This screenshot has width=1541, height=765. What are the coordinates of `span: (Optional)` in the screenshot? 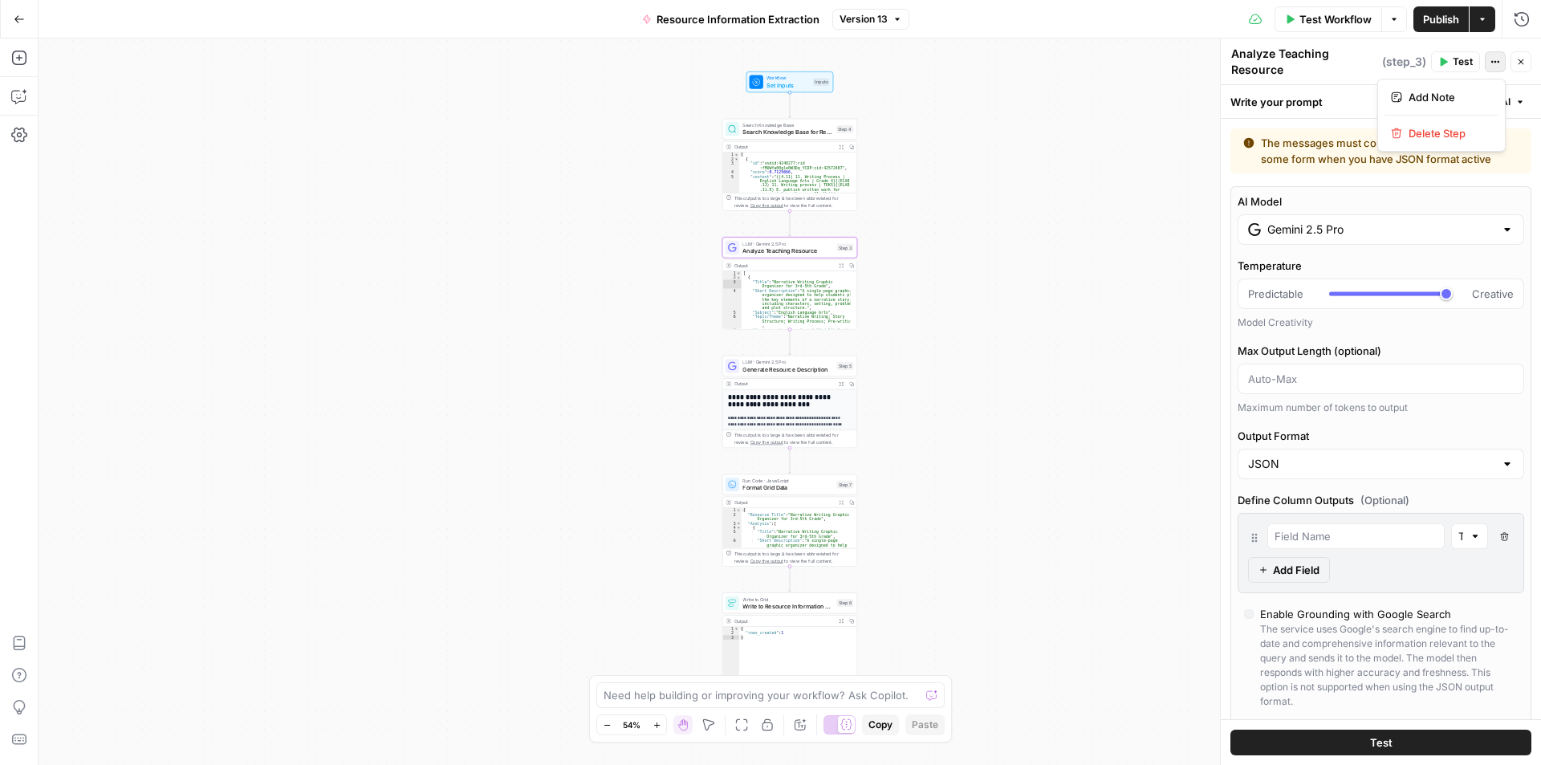 It's located at (1384, 500).